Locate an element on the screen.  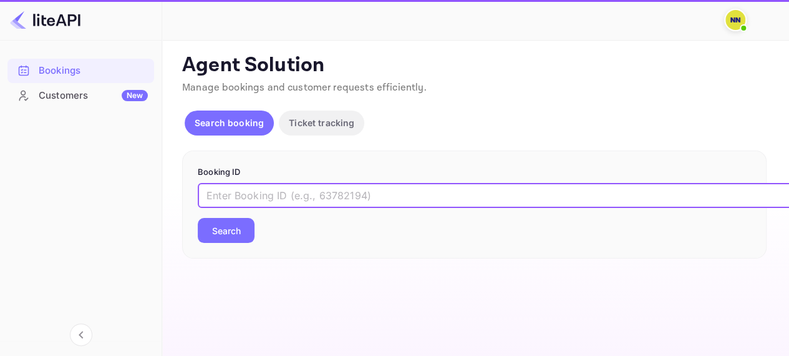
div: Customers is located at coordinates (93, 95).